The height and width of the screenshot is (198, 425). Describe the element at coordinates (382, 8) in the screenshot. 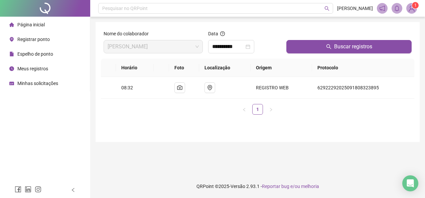

I see `span: notification` at that location.